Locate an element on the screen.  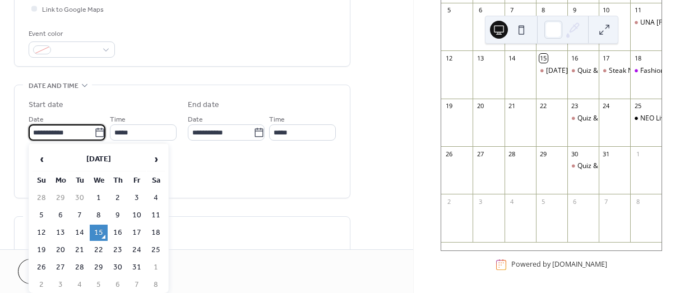
a: Cancel is located at coordinates (52, 271).